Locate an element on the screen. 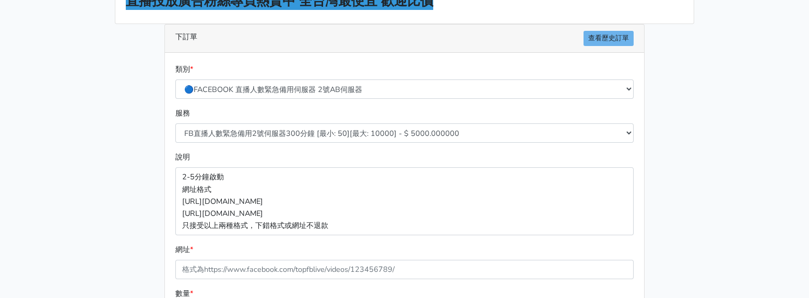 This screenshot has height=298, width=809. input: 格式為https://www.facebook.com/topfblive/videos/123456789/ is located at coordinates (405, 269).